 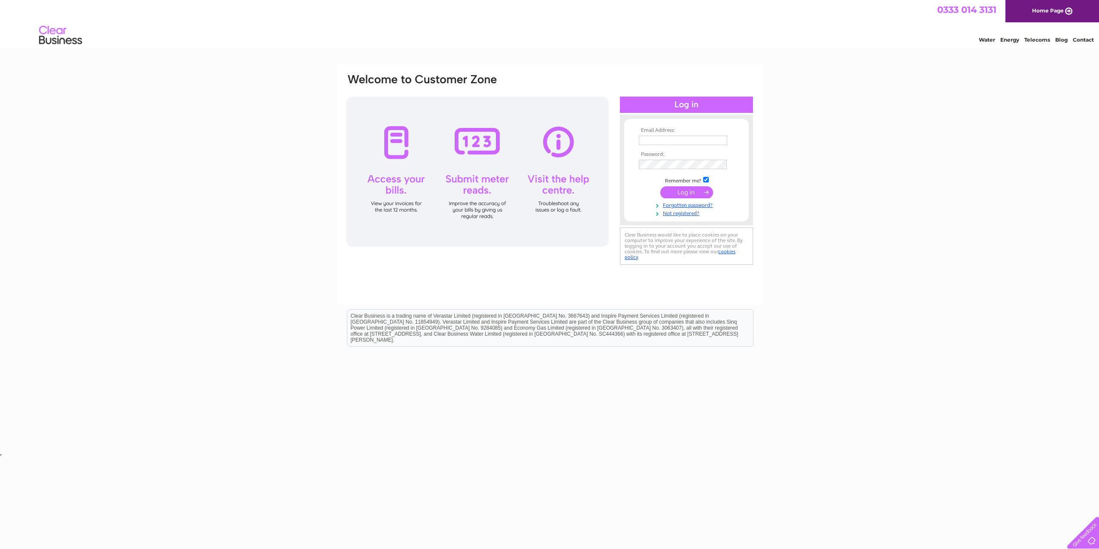 I want to click on th: Password:, so click(x=686, y=155).